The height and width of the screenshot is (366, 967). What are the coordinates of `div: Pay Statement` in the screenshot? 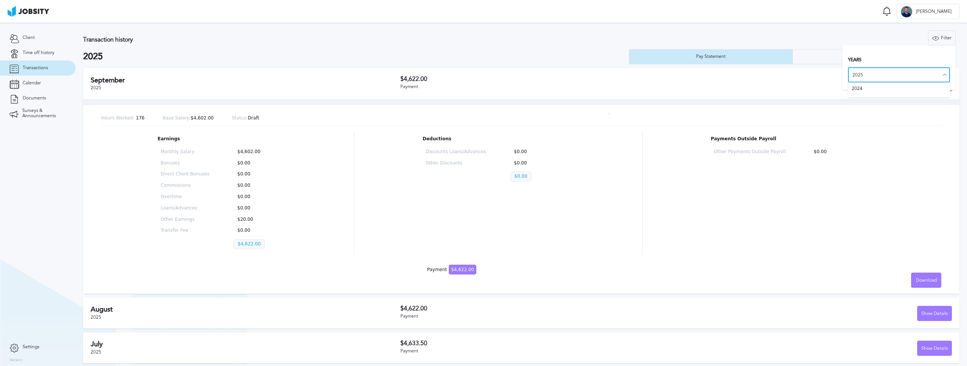 It's located at (711, 57).